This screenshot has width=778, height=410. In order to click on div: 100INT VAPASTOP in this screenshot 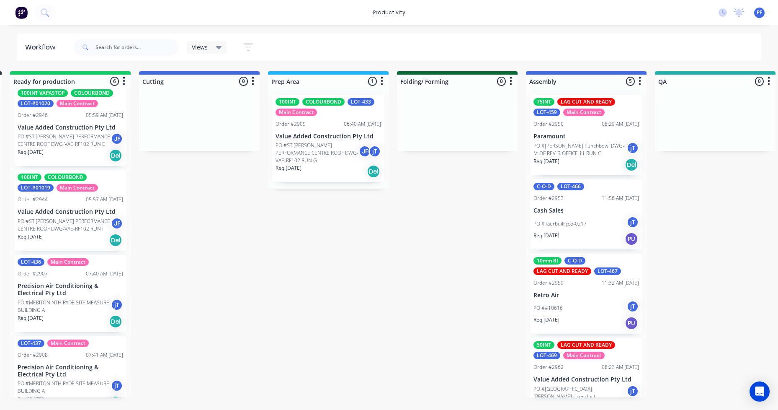, I will do `click(43, 93)`.